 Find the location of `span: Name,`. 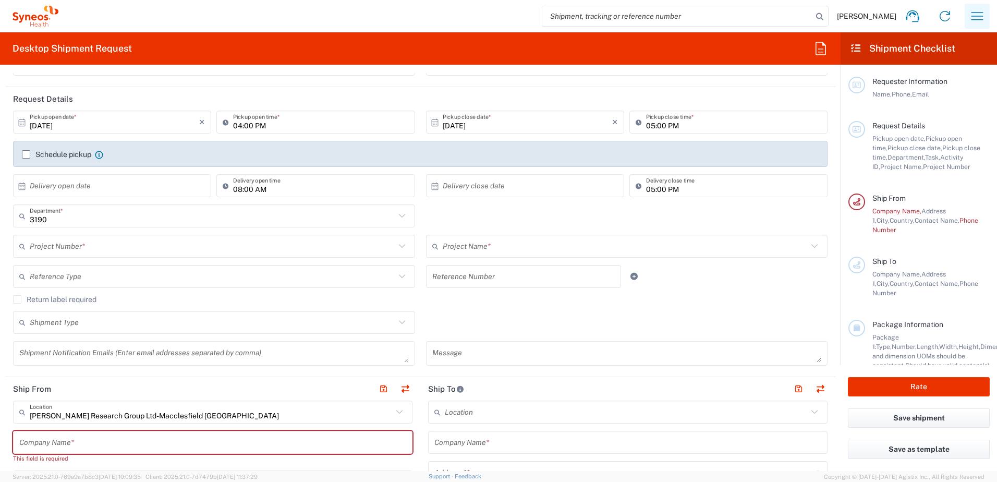

span: Name, is located at coordinates (881, 94).